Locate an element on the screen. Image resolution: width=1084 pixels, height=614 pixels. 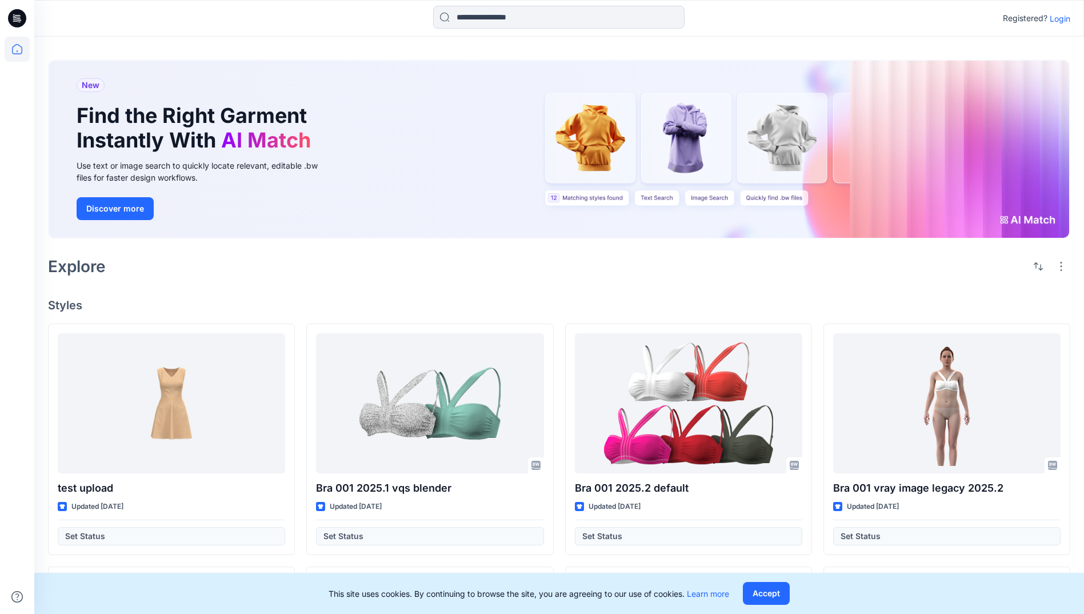
a: test upload is located at coordinates (171, 403).